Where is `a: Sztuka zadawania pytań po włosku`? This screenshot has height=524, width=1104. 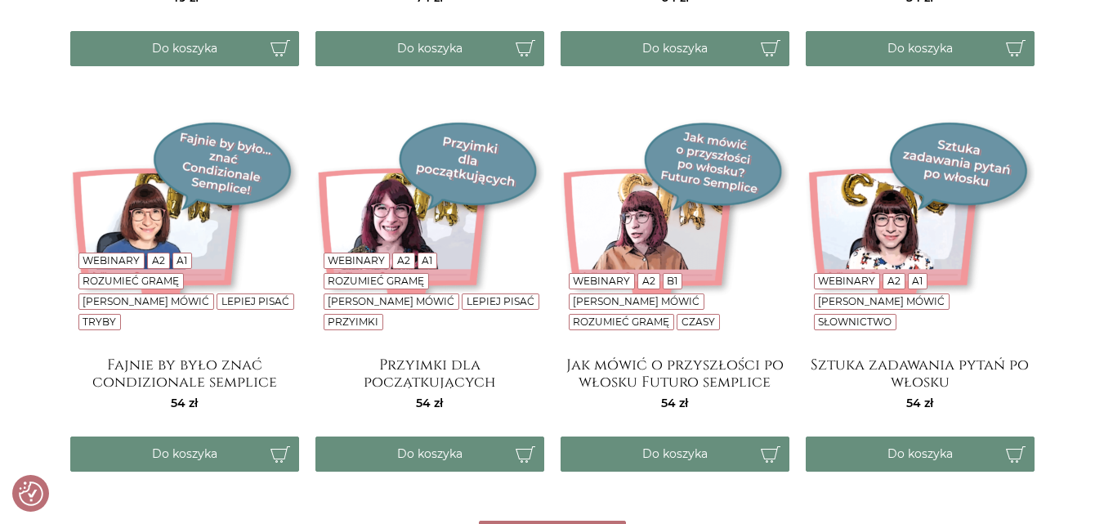 a: Sztuka zadawania pytań po włosku is located at coordinates (920, 373).